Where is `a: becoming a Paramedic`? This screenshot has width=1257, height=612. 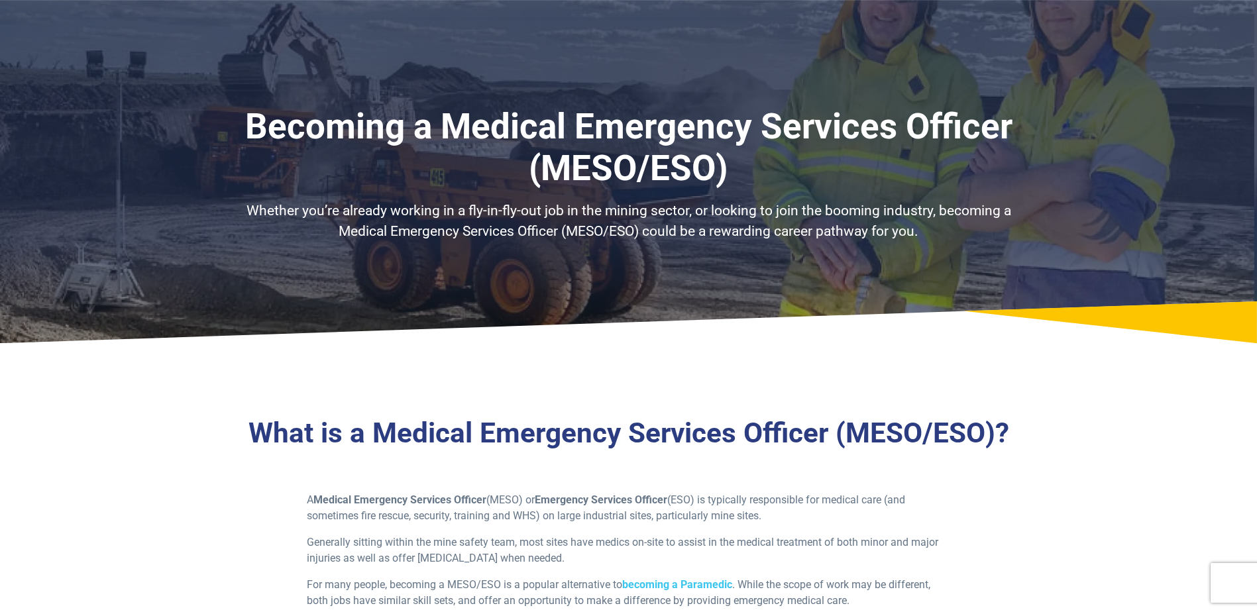 a: becoming a Paramedic is located at coordinates (677, 584).